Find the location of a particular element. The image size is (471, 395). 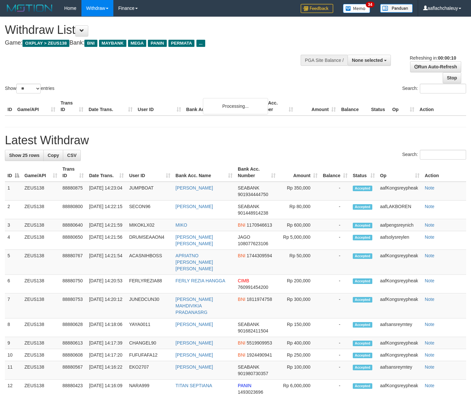

span: Copy 901448914238 to clipboard is located at coordinates (253, 213).